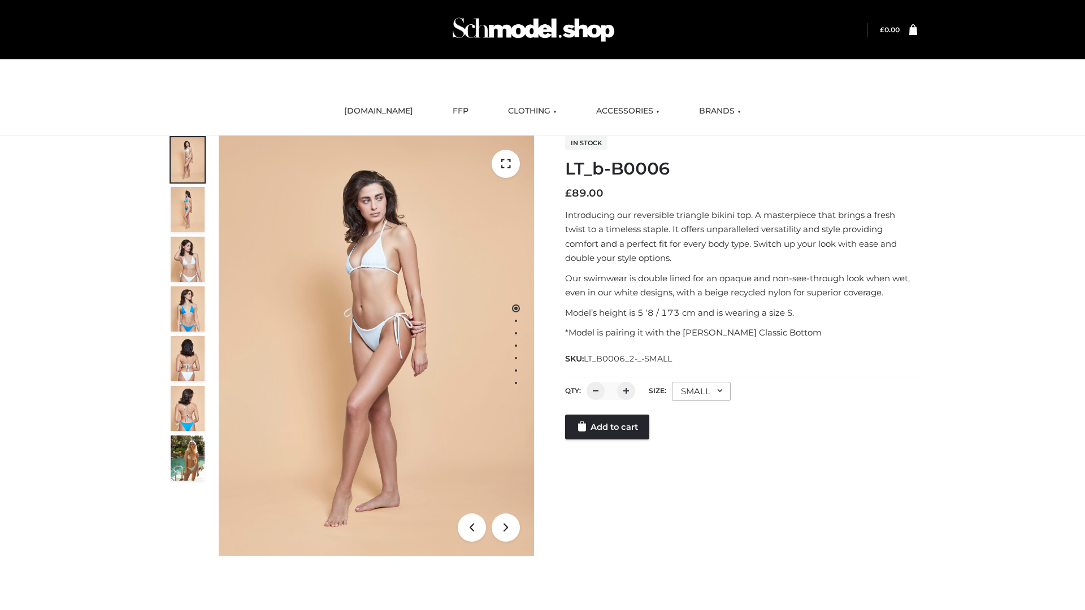 This screenshot has height=610, width=1085. What do you see at coordinates (461, 111) in the screenshot?
I see `a: FFP` at bounding box center [461, 111].